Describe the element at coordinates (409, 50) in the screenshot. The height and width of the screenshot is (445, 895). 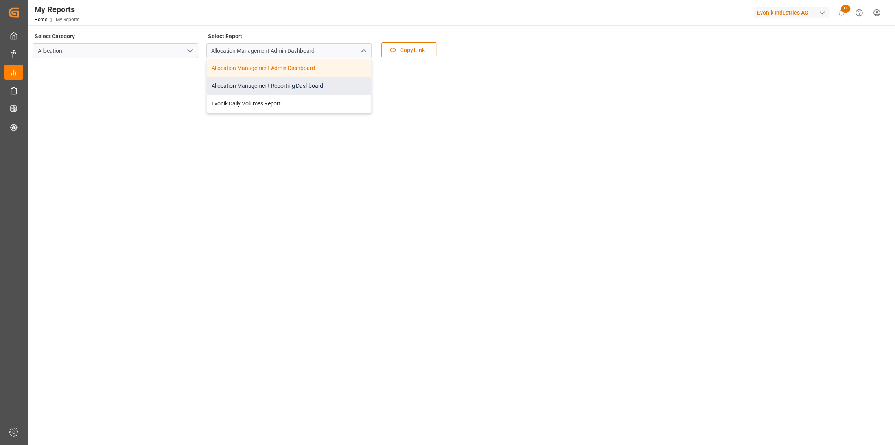
I see `button: Copy Link` at that location.